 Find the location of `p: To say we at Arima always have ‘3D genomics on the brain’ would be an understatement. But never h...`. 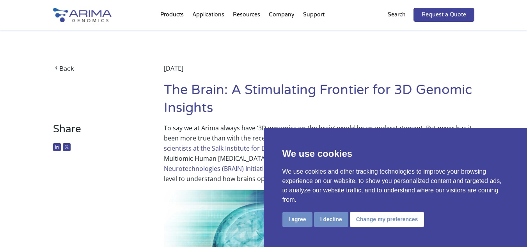

p: To say we at Arima always have ‘3D genomics on the brain’ would be an understatement. But never h... is located at coordinates (319, 156).